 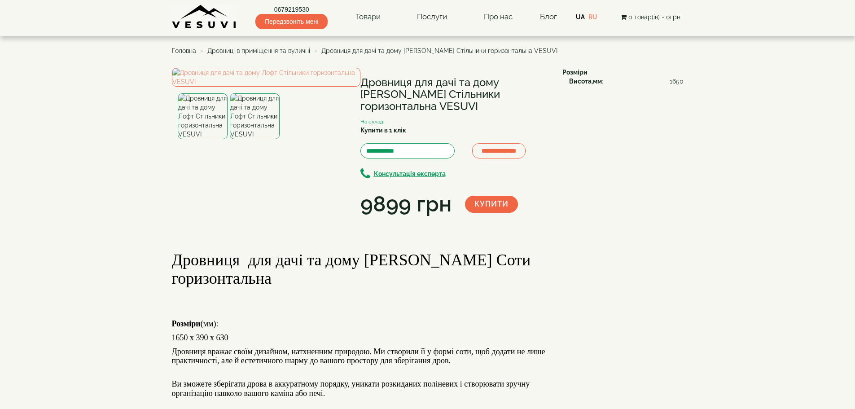 I want to click on a: Дровниця для дачі та дому Лофт Стільники горизонтальна VESUVI, so click(x=266, y=77).